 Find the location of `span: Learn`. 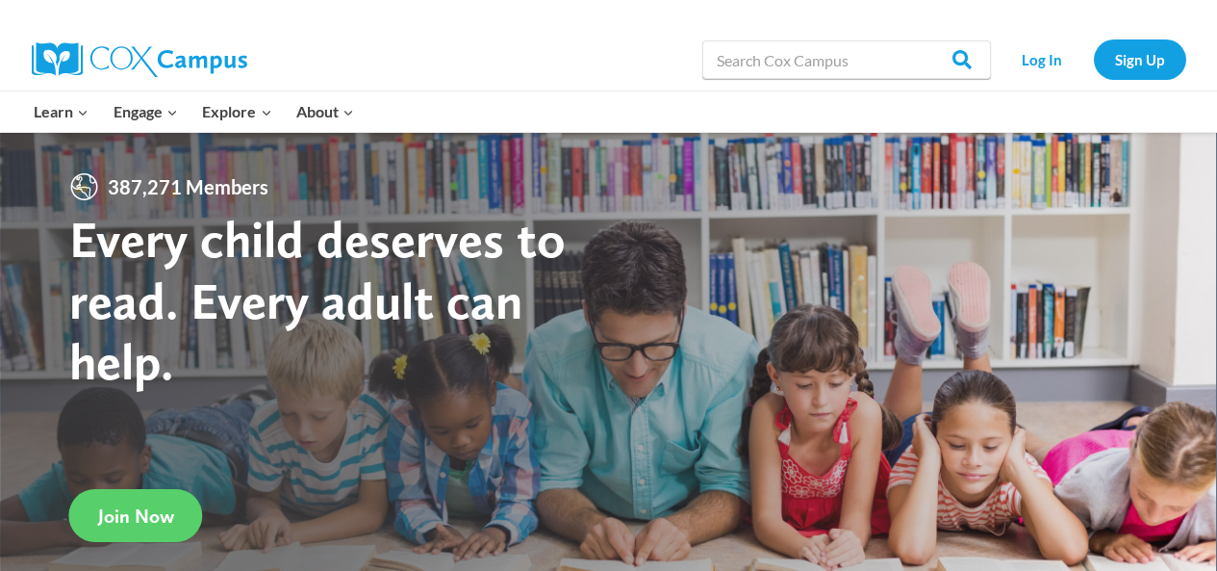

span: Learn is located at coordinates (61, 112).